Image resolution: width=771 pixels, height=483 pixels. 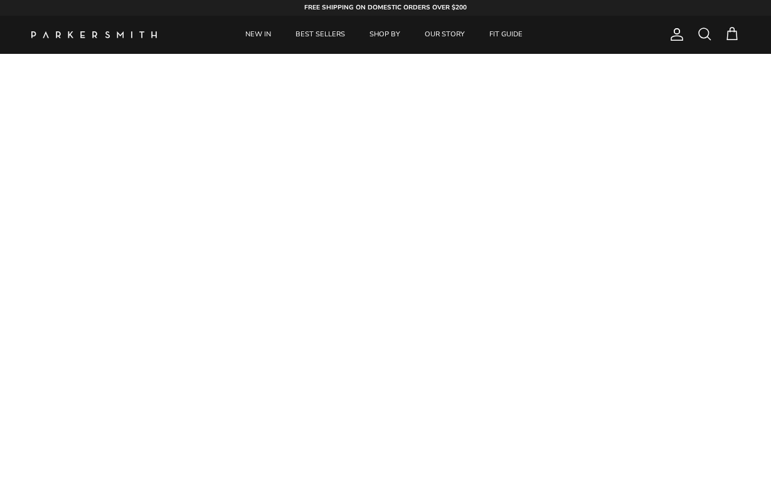 What do you see at coordinates (94, 34) in the screenshot?
I see `a: Parker Smith` at bounding box center [94, 34].